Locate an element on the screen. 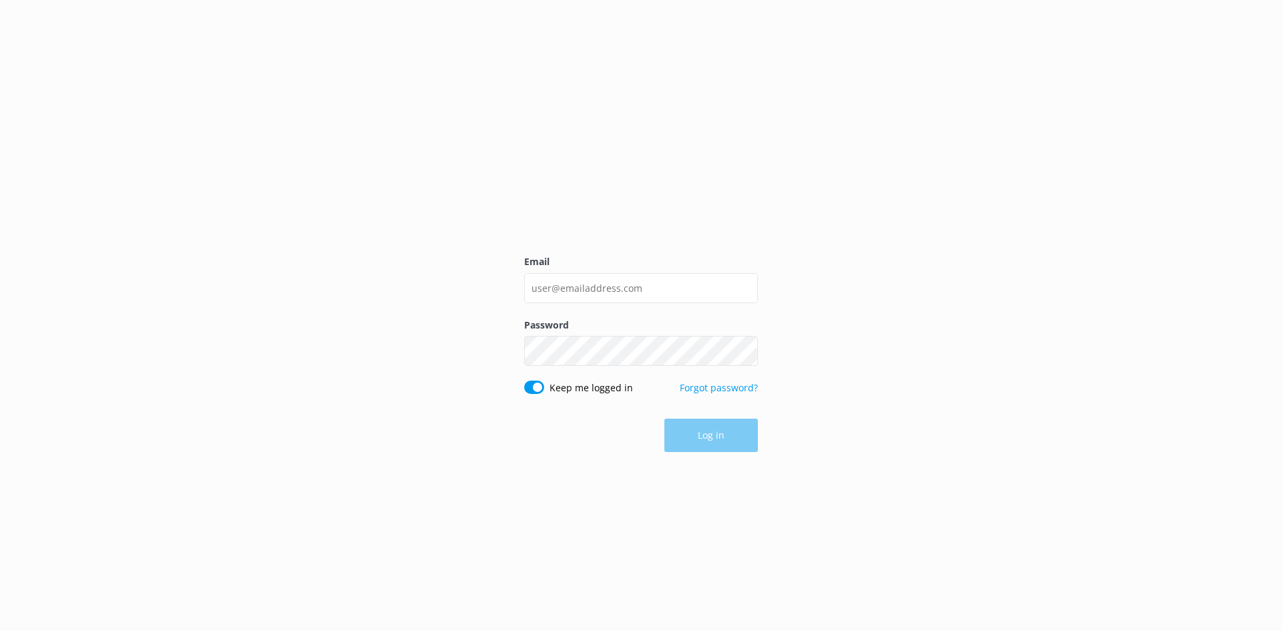  a: Forgot password? is located at coordinates (719, 387).